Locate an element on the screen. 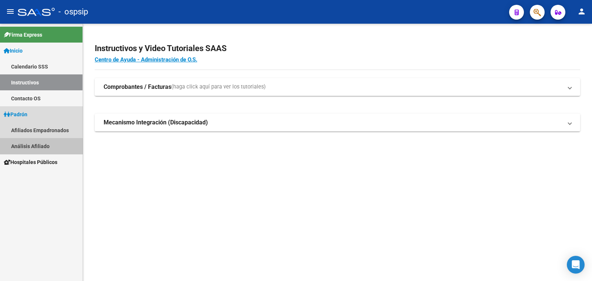 This screenshot has width=592, height=281. mat-expansion-panel-header: Comprobantes / Facturas(haga click aquí para ver los tutoriales) is located at coordinates (337, 87).